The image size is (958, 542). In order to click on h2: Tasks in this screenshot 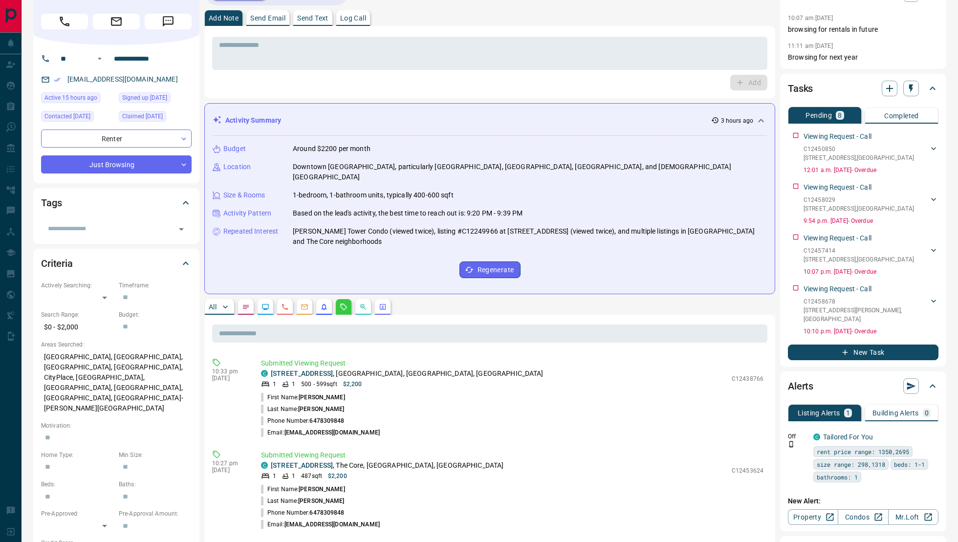, I will do `click(800, 88)`.